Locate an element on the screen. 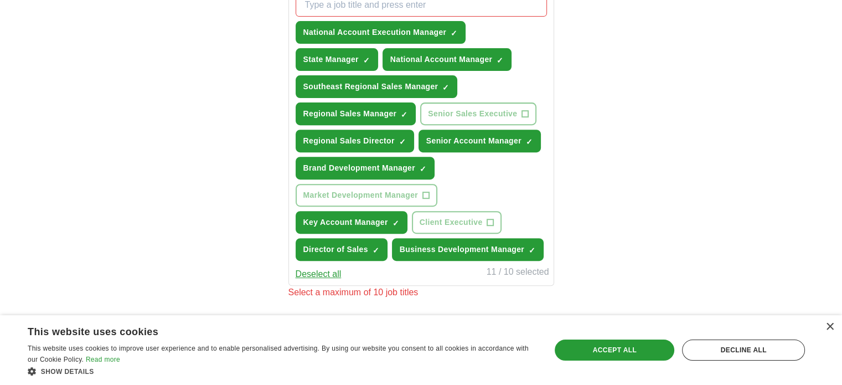 This screenshot has height=385, width=842. span: Key Account Manager is located at coordinates (346, 222).